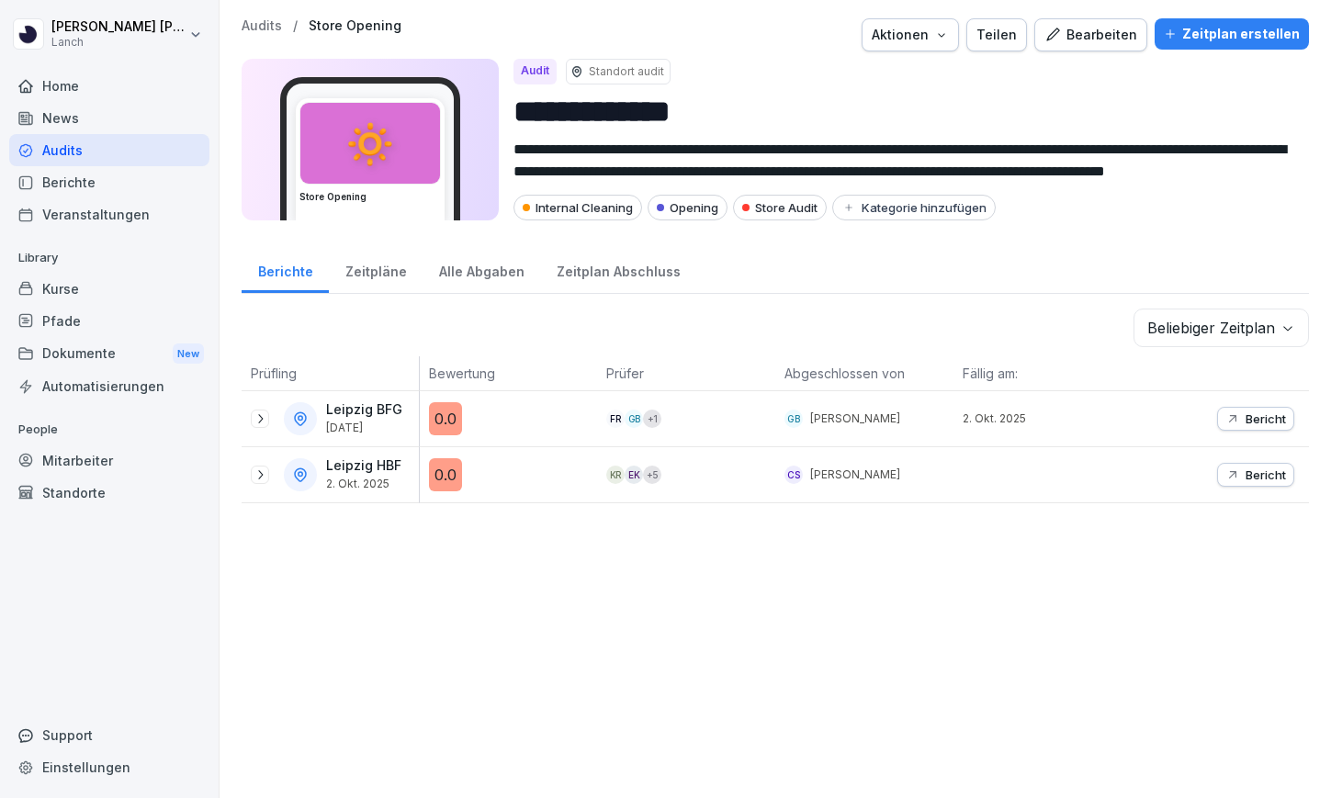 Image resolution: width=1331 pixels, height=798 pixels. I want to click on div: Pfade, so click(109, 321).